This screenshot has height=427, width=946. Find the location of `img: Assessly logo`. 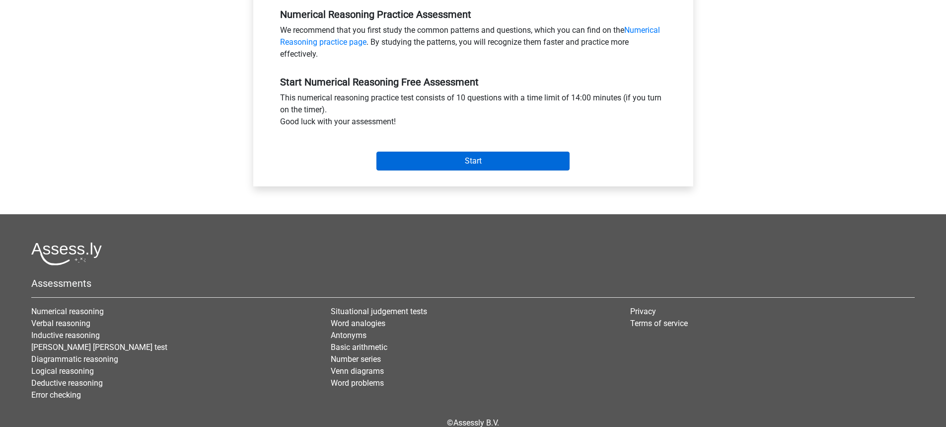

img: Assessly logo is located at coordinates (67, 253).